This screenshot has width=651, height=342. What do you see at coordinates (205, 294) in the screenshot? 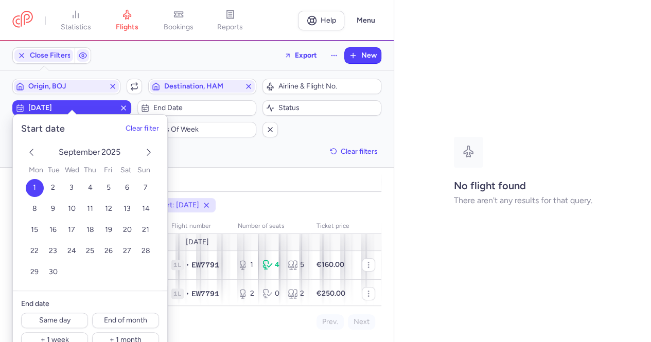
I see `span: EW7791` at bounding box center [205, 294].